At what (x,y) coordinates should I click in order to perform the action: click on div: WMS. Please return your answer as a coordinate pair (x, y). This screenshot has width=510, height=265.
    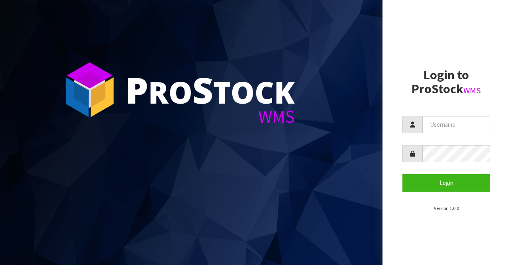
    Looking at the image, I should click on (210, 116).